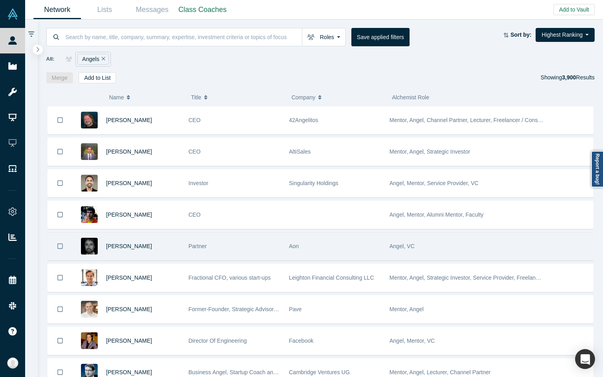 This screenshot has height=377, width=603. What do you see at coordinates (579, 77) in the screenshot?
I see `span: Results` at bounding box center [579, 77].